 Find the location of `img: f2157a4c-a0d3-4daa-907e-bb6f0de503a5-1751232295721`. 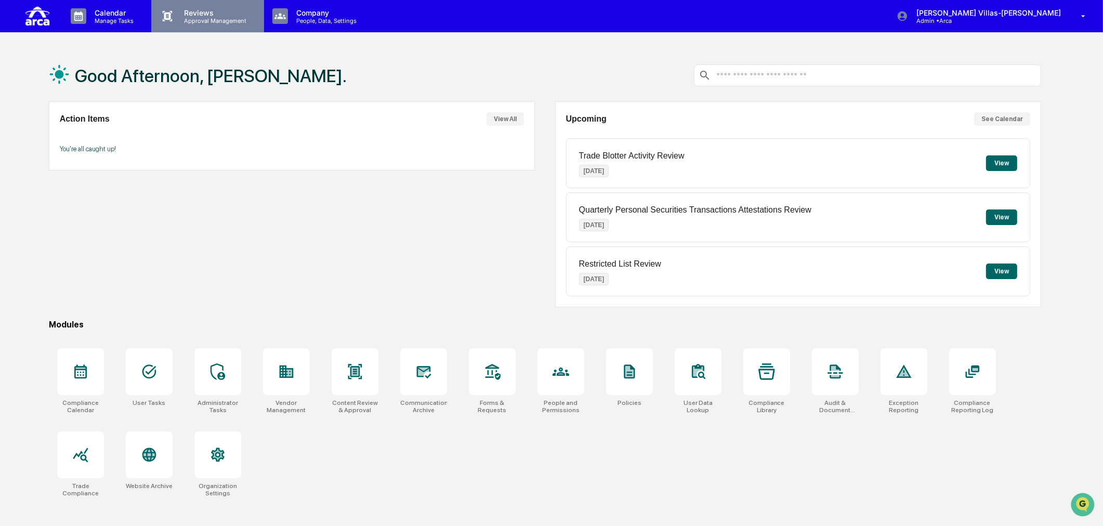

img: f2157a4c-a0d3-4daa-907e-bb6f0de503a5-1751232295721 is located at coordinates (13, 13).